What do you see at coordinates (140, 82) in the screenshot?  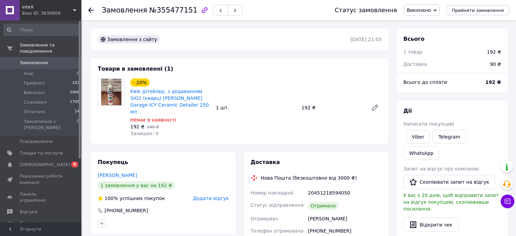 I see `div: - 20%` at bounding box center [140, 82].